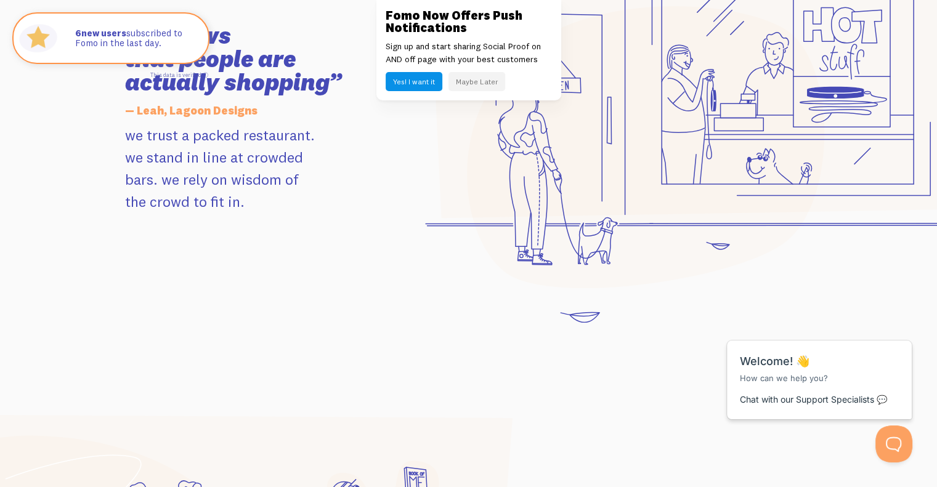  What do you see at coordinates (469, 53) in the screenshot?
I see `p: Sign up and start sharing Social Proof on AND off page with your best customers` at bounding box center [469, 53].